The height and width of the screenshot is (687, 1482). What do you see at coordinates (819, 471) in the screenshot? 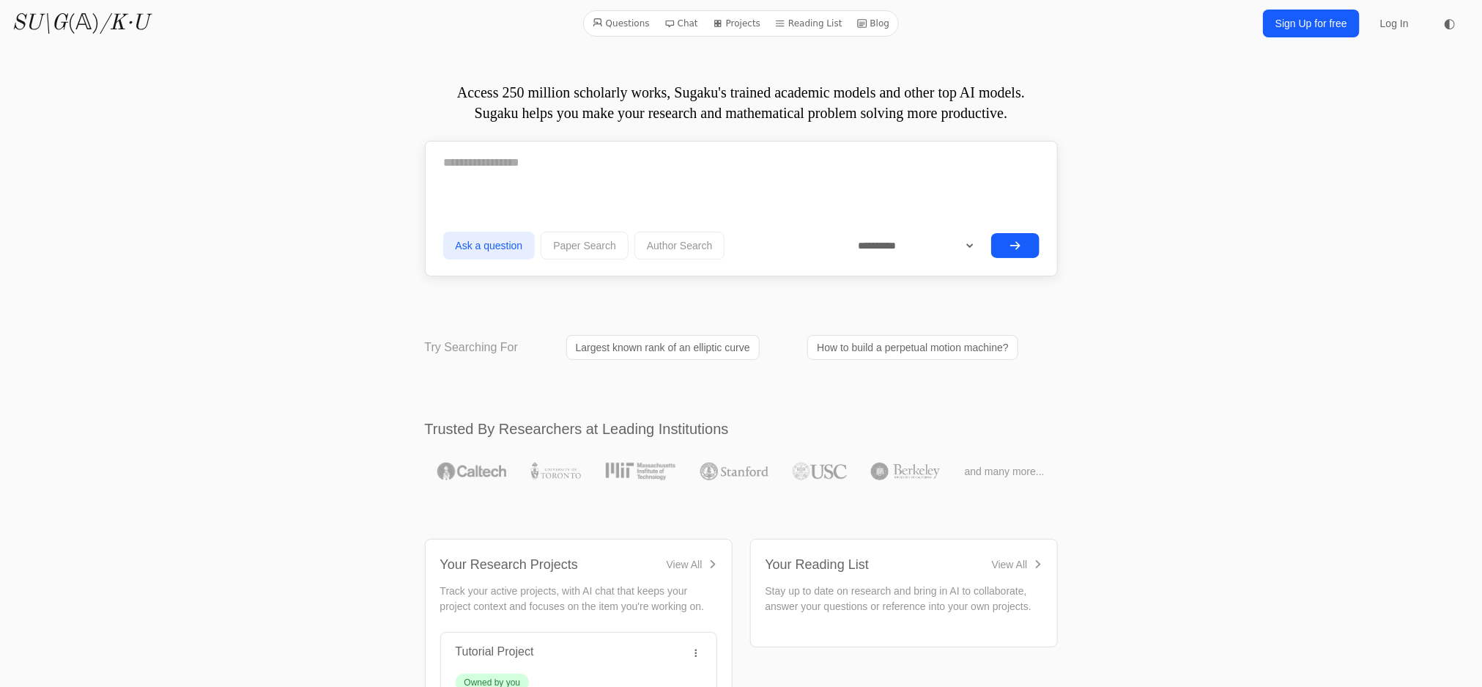
I see `img: USC` at bounding box center [819, 471].